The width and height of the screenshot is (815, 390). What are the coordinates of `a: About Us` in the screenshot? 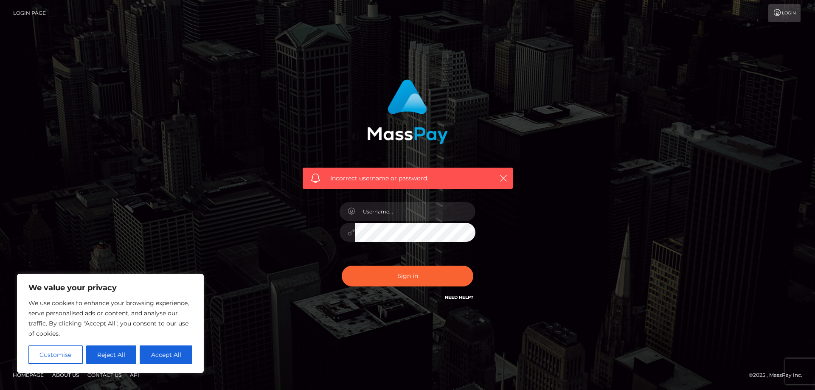 It's located at (65, 375).